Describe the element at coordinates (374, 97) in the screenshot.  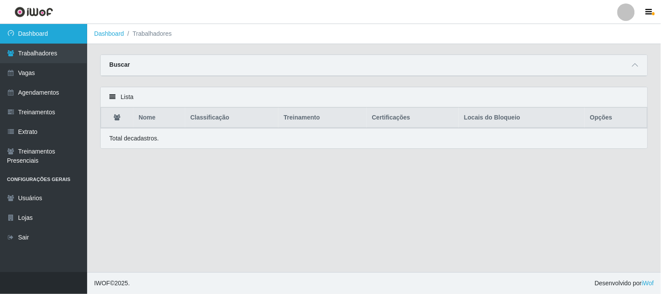
I see `div: Lista` at that location.